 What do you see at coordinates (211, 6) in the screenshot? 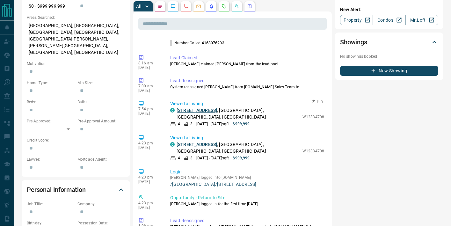
I see `svg: Listing Alerts` at bounding box center [211, 6].